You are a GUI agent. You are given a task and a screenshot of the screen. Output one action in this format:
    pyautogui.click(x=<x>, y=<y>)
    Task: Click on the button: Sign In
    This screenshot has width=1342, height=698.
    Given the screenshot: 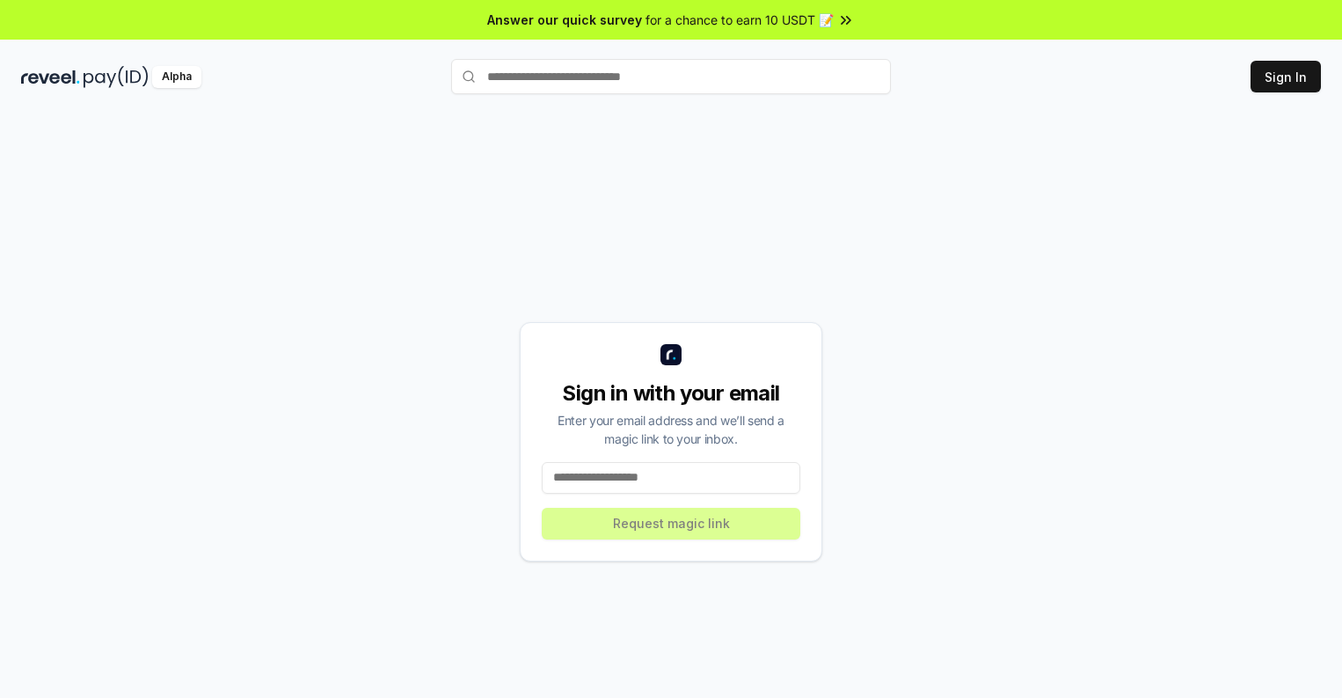 What is the action you would take?
    pyautogui.click(x=1286, y=77)
    